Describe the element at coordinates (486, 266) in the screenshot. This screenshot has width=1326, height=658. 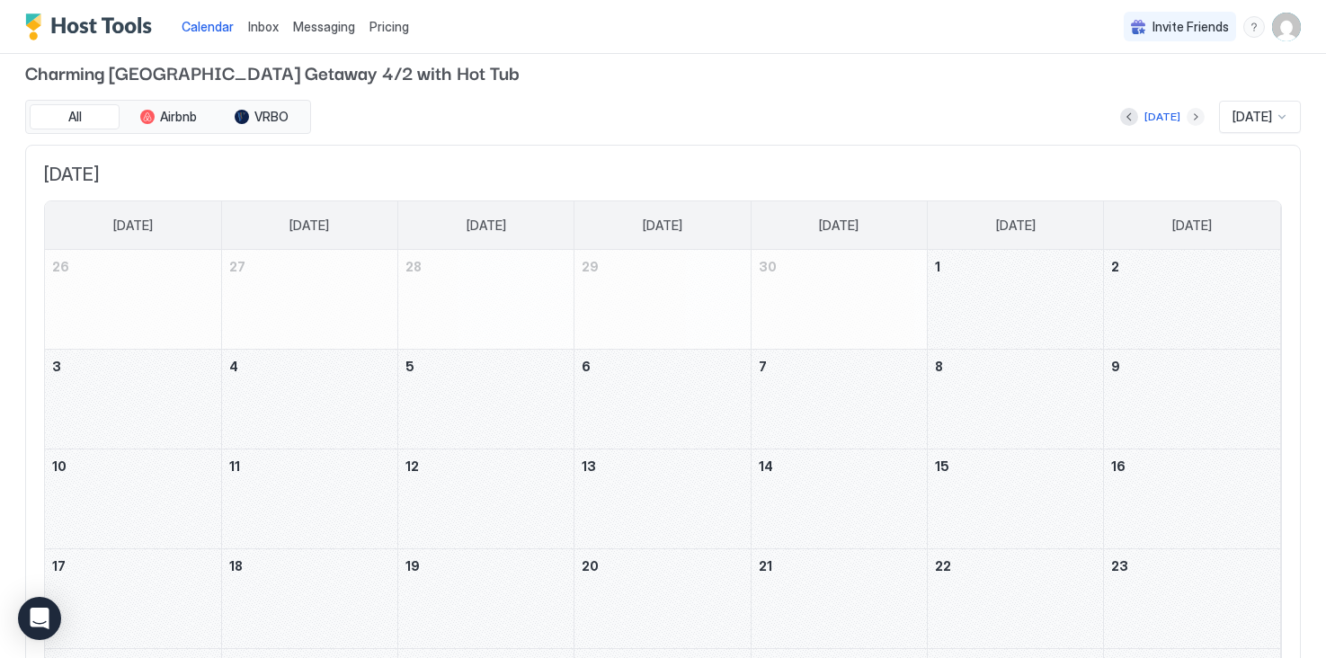
I see `a: April 28, 2026` at that location.